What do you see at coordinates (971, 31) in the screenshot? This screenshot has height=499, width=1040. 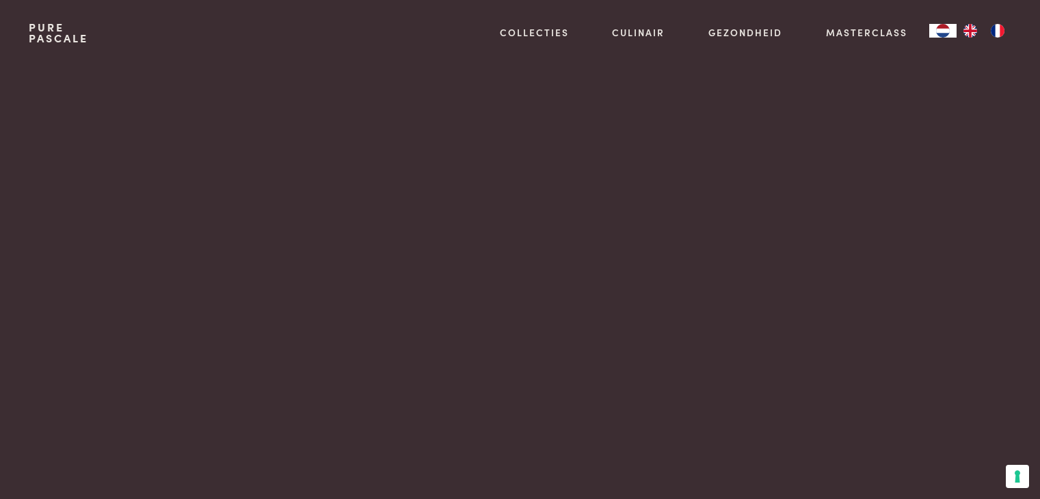 I see `aside: Language selected: Nederlands` at bounding box center [971, 31].